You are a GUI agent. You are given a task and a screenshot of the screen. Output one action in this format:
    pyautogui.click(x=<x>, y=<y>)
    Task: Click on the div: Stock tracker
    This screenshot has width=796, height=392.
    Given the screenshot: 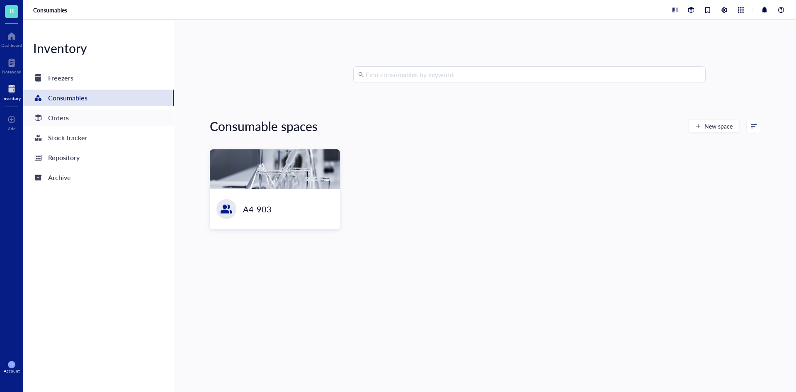 What is the action you would take?
    pyautogui.click(x=68, y=138)
    